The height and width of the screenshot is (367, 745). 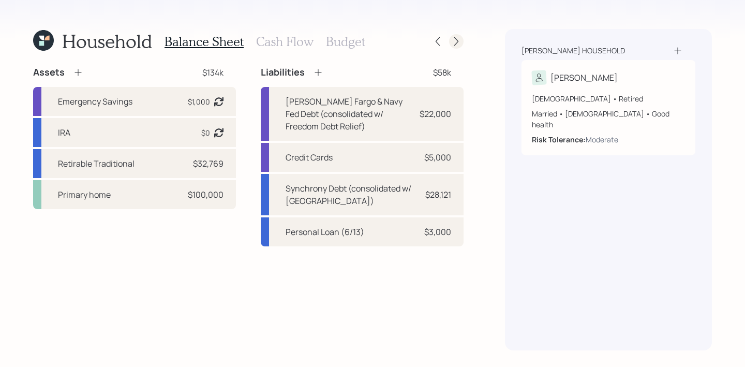 What do you see at coordinates (213, 72) in the screenshot?
I see `div: $134k` at bounding box center [213, 72].